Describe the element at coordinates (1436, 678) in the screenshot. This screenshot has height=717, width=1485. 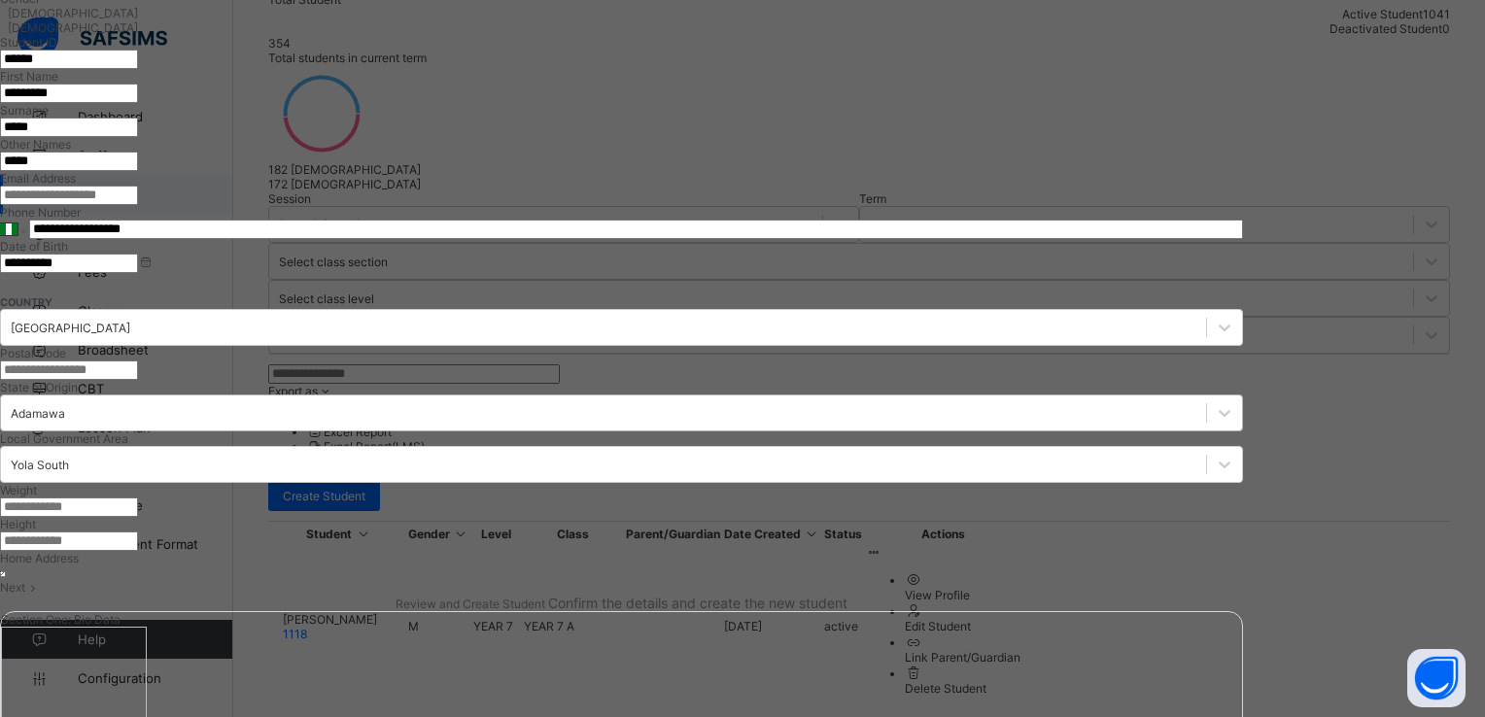
I see `button: Open asap` at that location.